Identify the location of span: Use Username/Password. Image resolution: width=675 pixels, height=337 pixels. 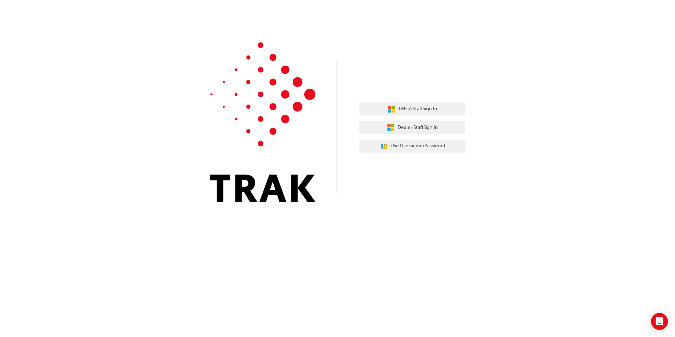
(418, 146).